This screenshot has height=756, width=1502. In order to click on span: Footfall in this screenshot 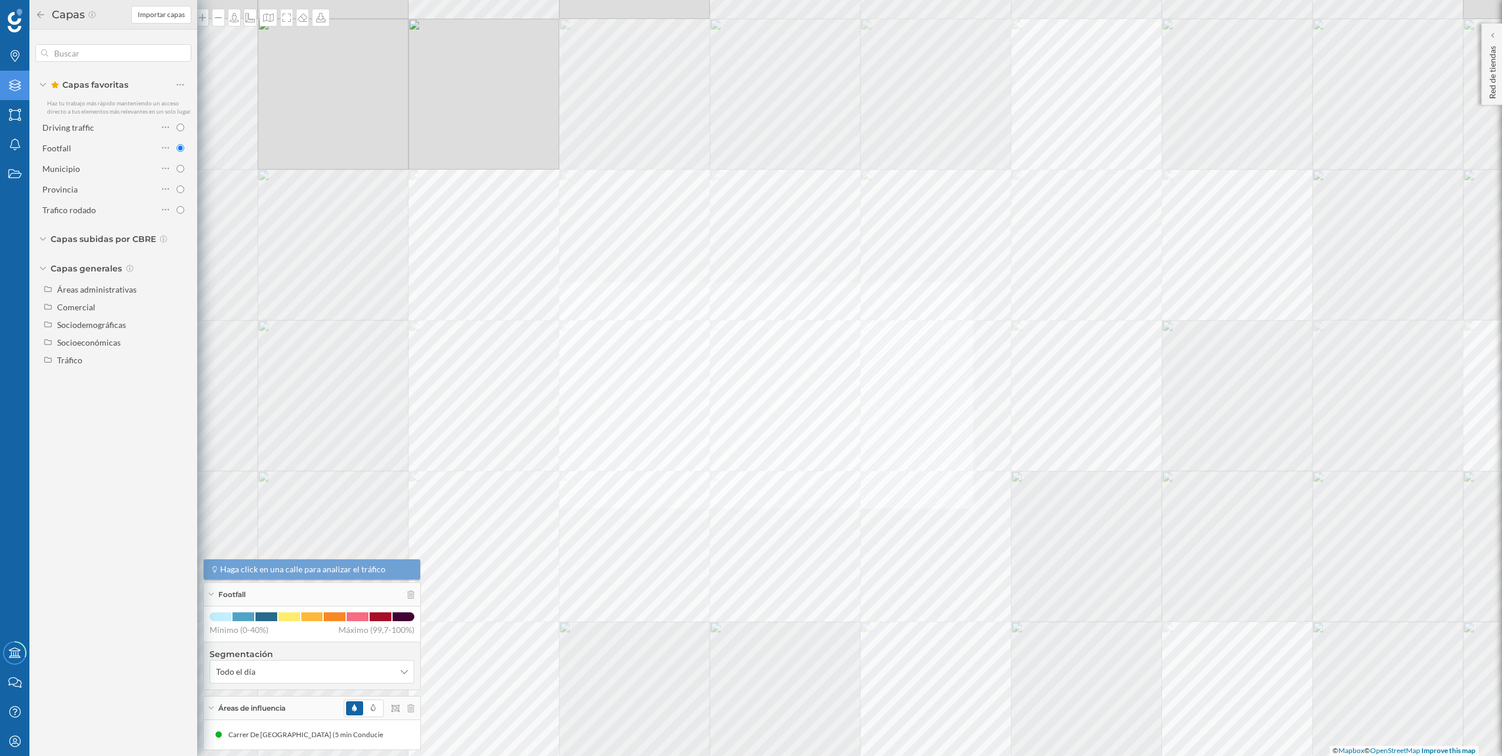, I will do `click(232, 595)`.